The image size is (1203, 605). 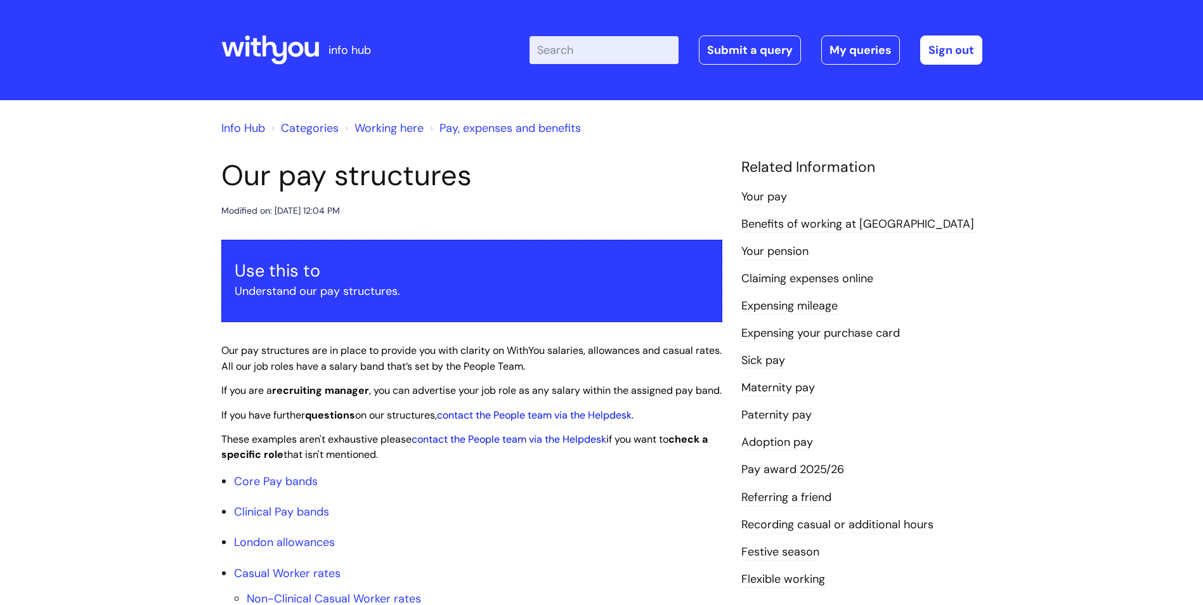 I want to click on input: Search, so click(x=604, y=50).